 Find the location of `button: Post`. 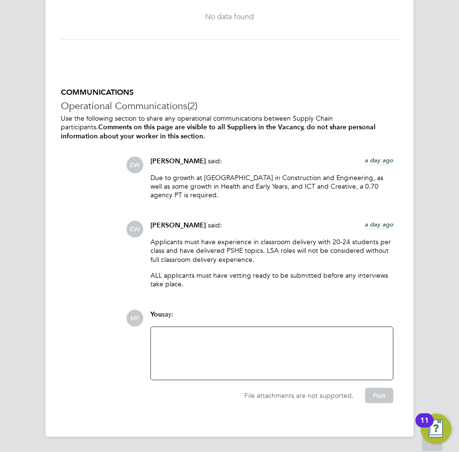

button: Post is located at coordinates (379, 396).